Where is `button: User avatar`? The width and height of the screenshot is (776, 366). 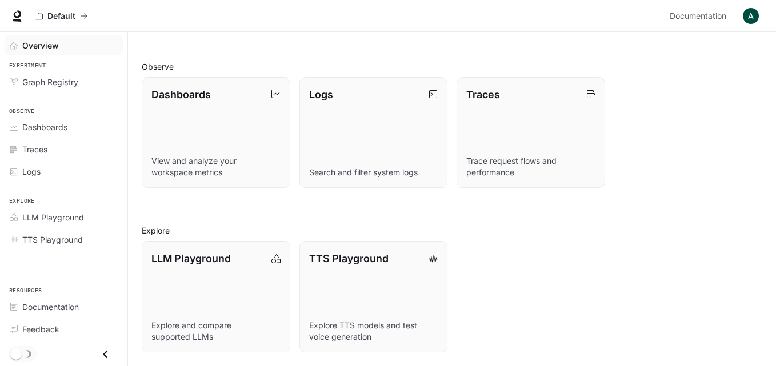
button: User avatar is located at coordinates (751, 16).